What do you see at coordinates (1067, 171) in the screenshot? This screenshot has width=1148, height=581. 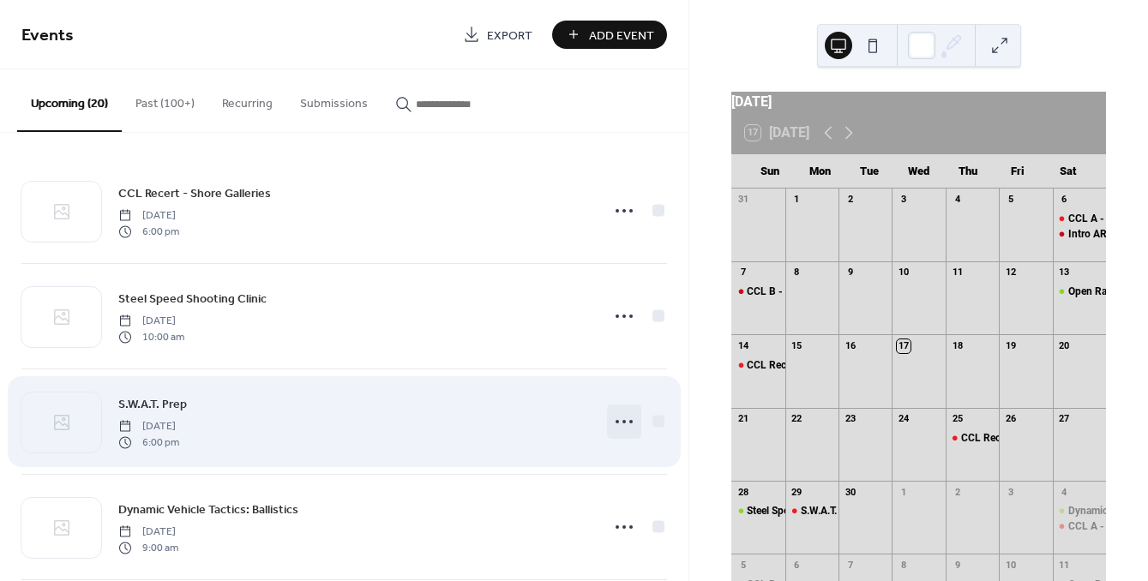 I see `div: Sat` at bounding box center [1067, 171].